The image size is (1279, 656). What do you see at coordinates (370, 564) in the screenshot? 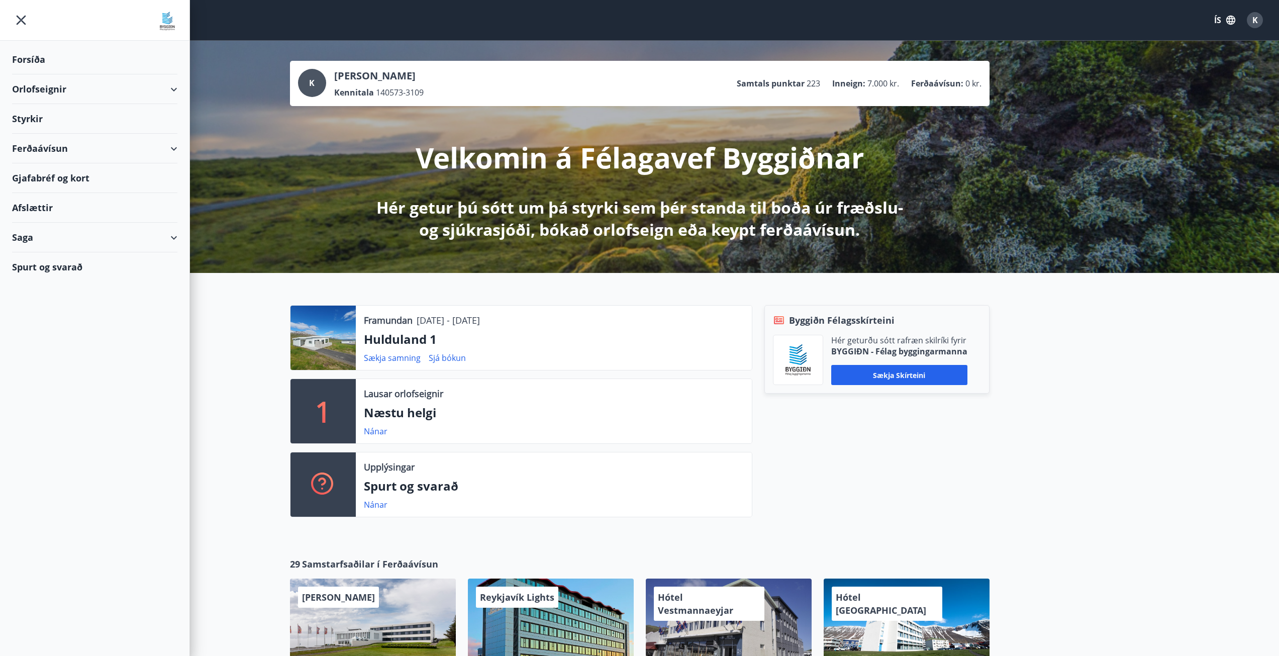
I see `span: Samstarfsaðilar í Ferðaávísun` at bounding box center [370, 564].